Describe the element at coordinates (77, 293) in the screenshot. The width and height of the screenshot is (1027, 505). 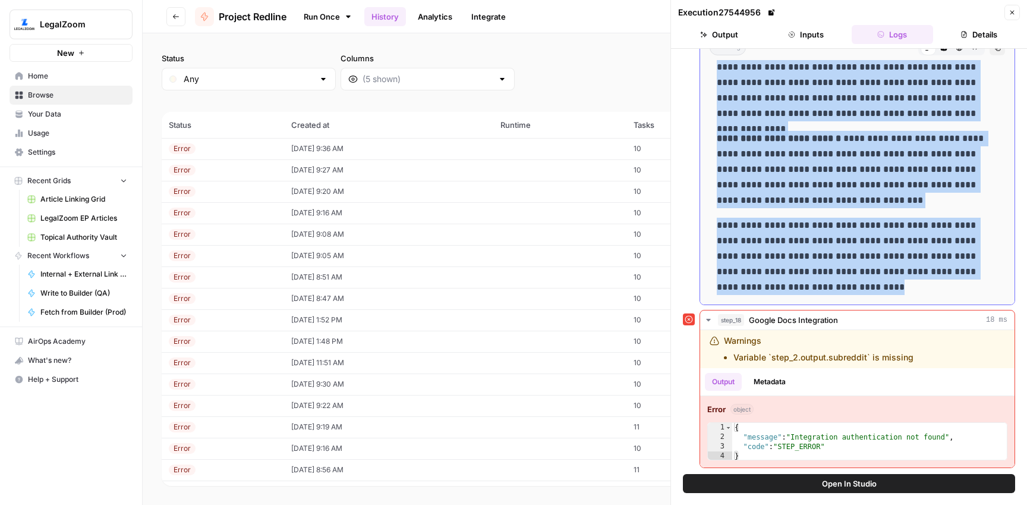
I see `a: Write to Builder (QA)` at that location.